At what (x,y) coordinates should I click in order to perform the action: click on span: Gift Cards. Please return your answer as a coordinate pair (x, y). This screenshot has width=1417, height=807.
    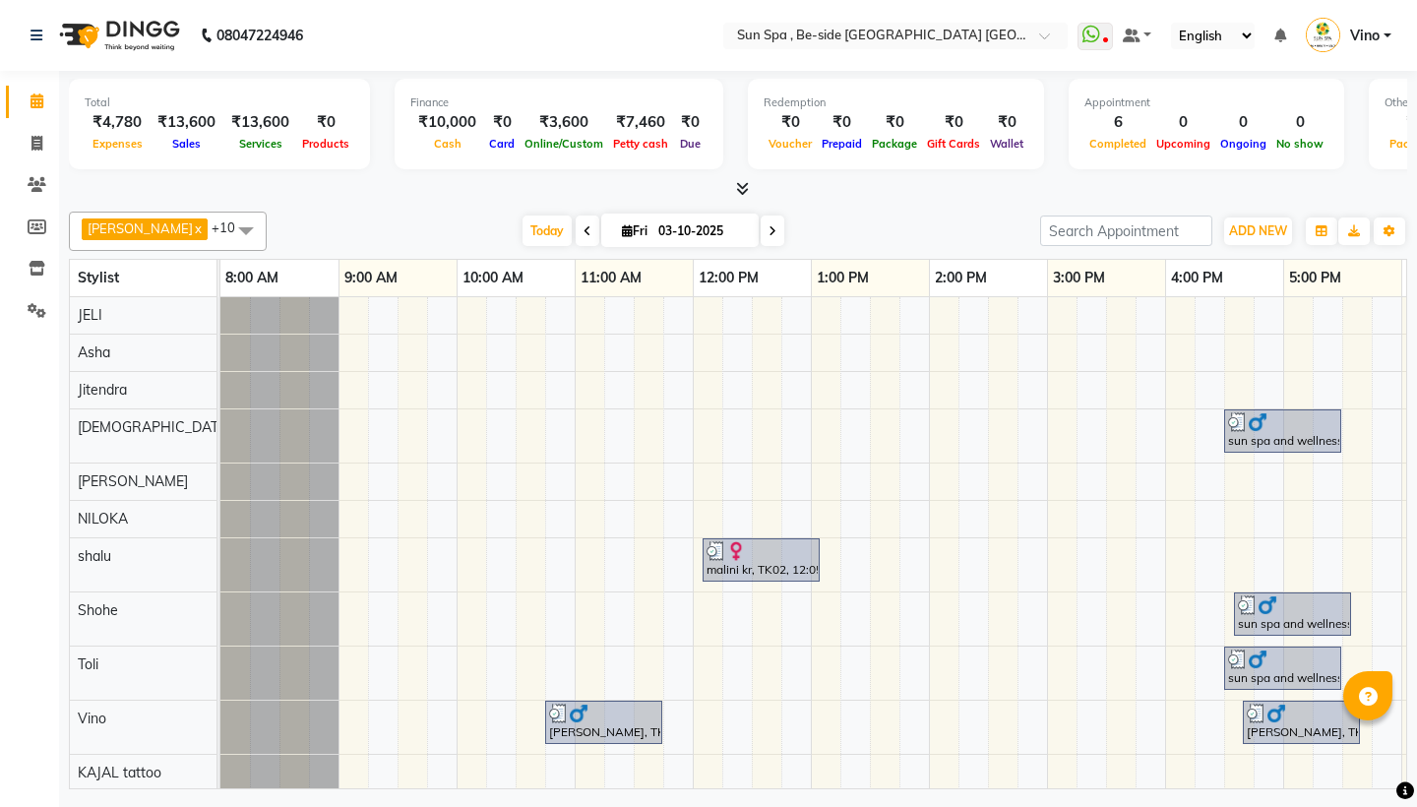
    Looking at the image, I should click on (953, 144).